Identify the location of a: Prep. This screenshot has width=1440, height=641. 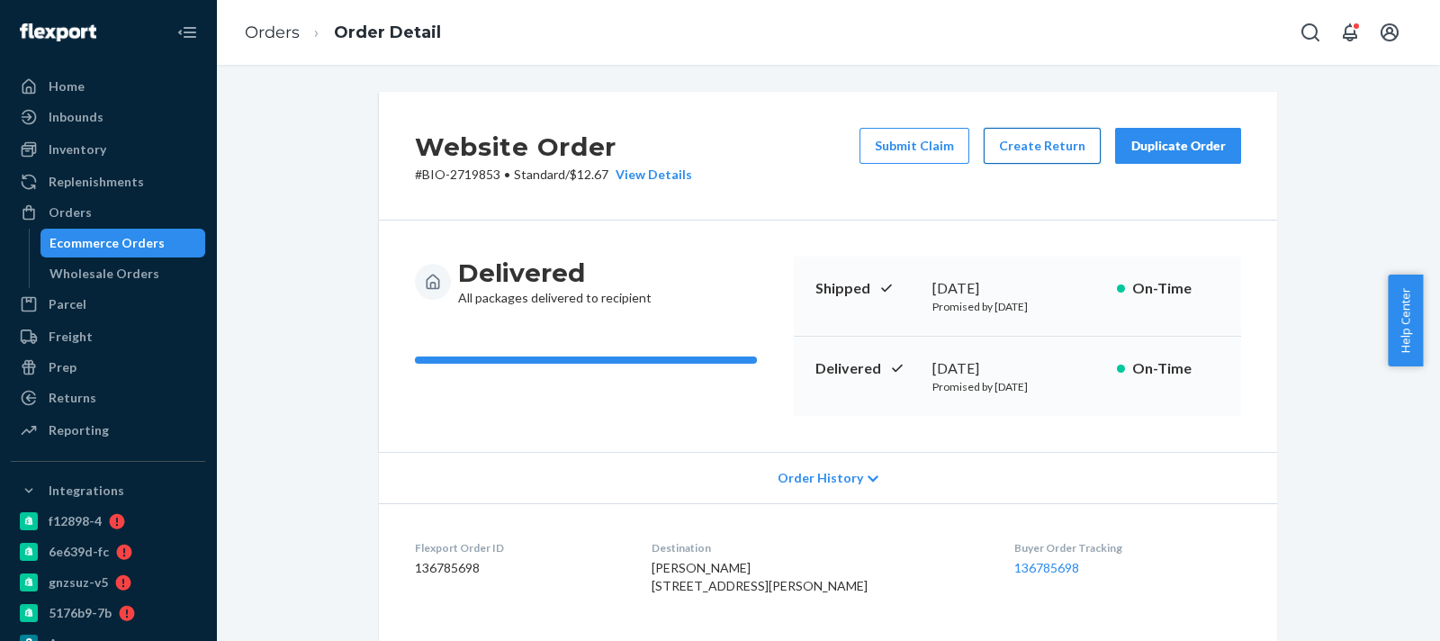
(108, 367).